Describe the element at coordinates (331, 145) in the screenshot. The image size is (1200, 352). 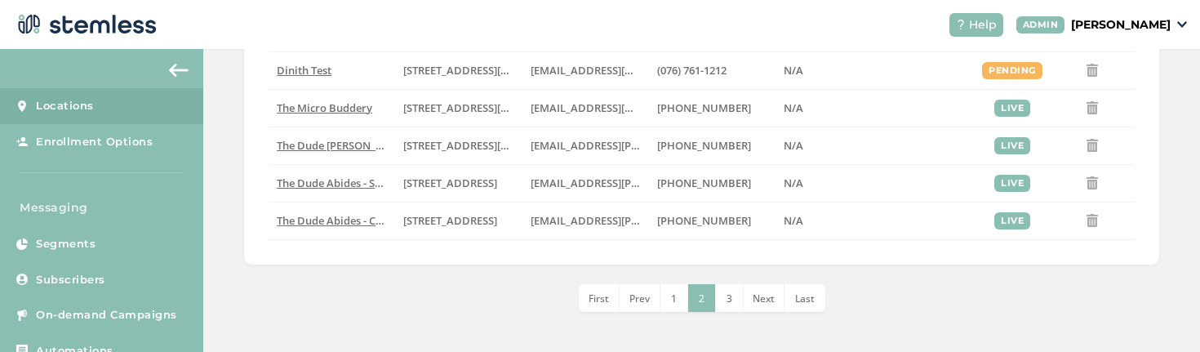
I see `label: The Dude Abides - Constantine` at that location.